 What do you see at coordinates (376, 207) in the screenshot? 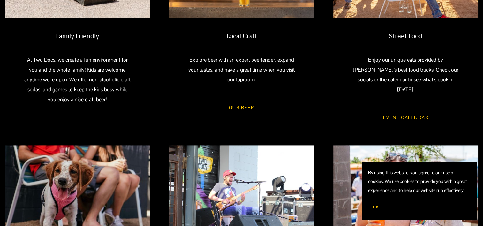
I see `button: OK` at bounding box center [376, 207].